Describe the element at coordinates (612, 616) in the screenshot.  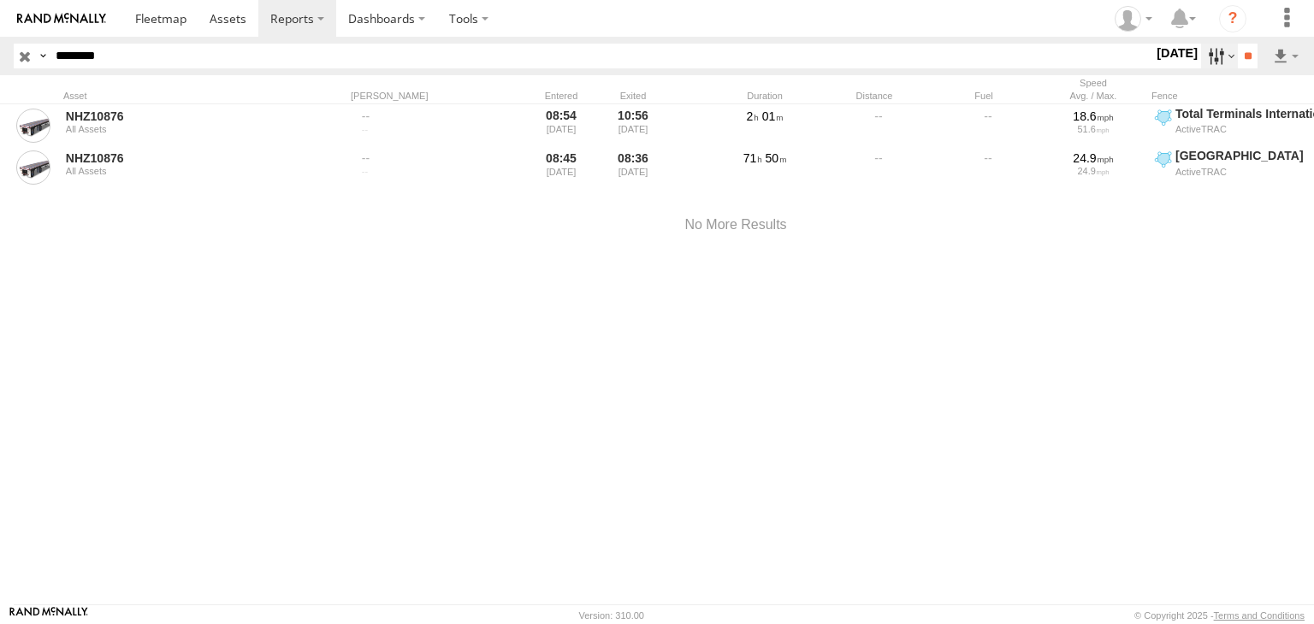
I see `div: Version: 310.00` at that location.